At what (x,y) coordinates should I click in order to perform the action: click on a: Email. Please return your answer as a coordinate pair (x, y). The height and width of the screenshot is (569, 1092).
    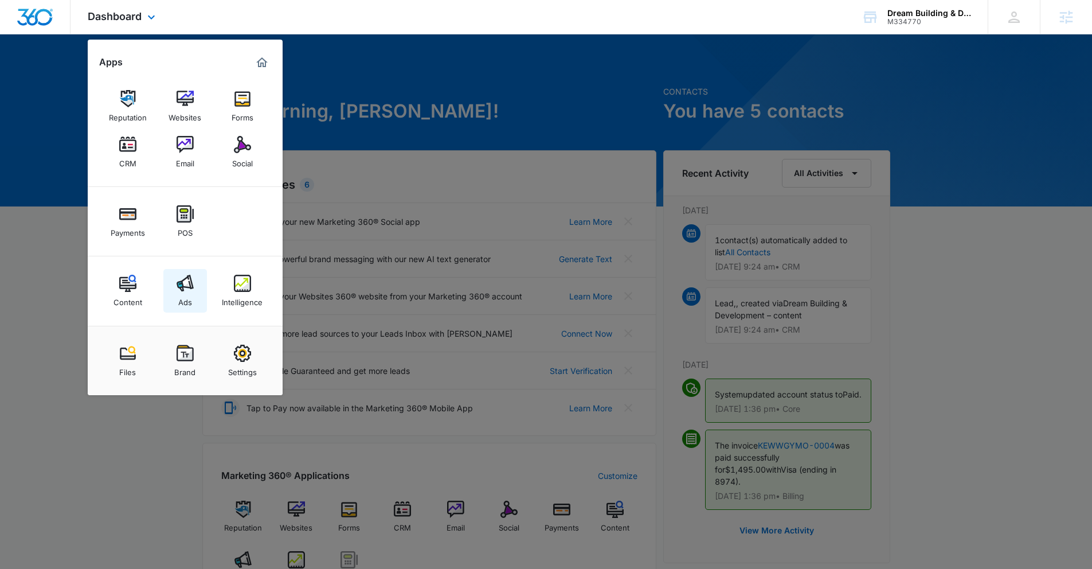
    Looking at the image, I should click on (185, 152).